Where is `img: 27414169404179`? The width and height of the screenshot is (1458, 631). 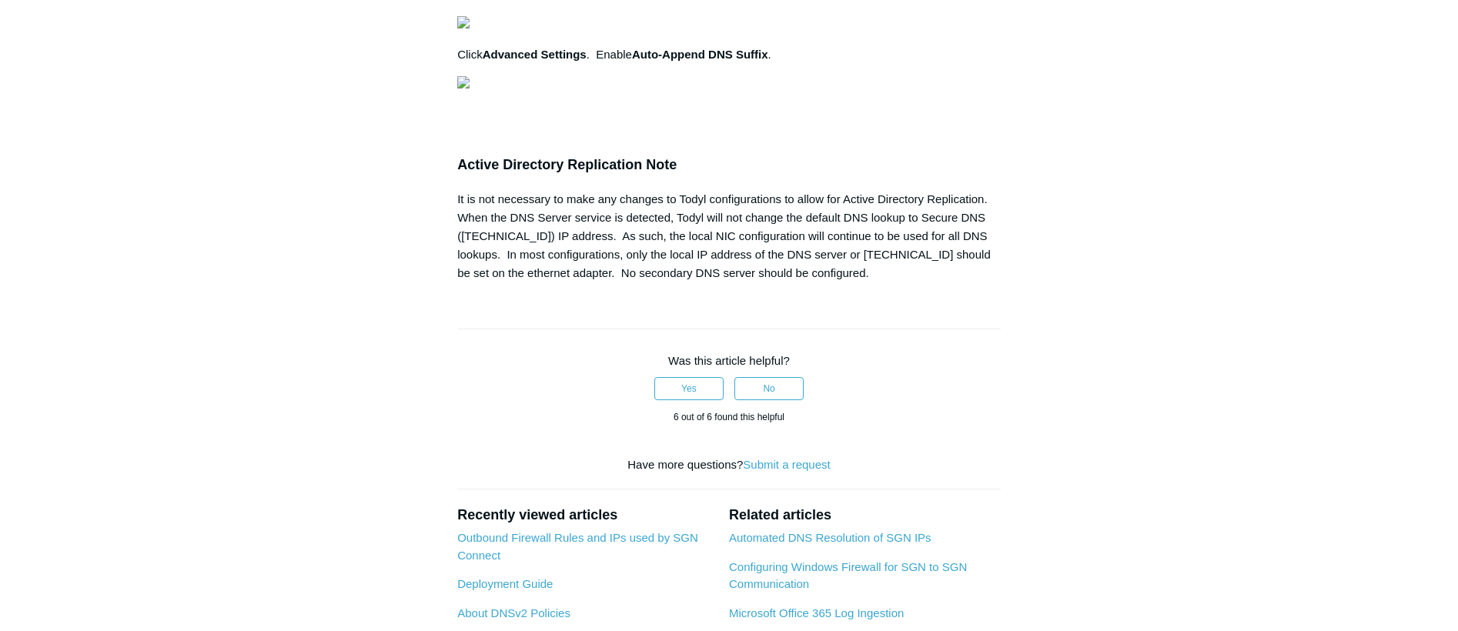
img: 27414169404179 is located at coordinates (463, 82).